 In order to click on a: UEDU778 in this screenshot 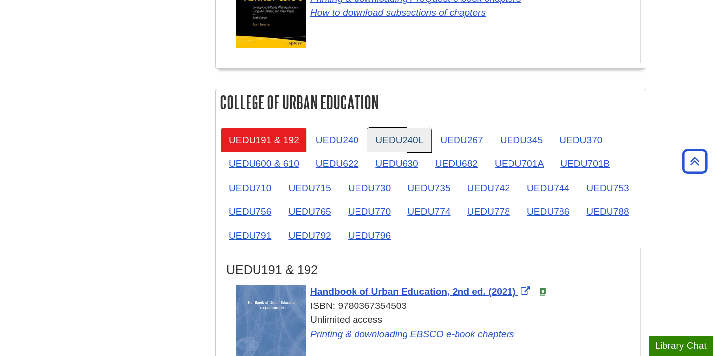, I will do `click(489, 211)`.